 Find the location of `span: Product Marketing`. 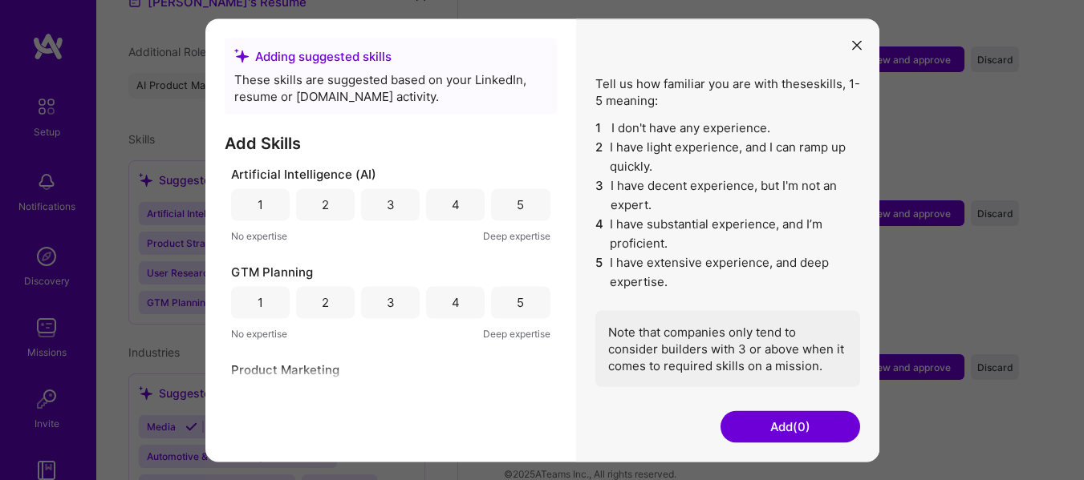

span: Product Marketing is located at coordinates (285, 369).